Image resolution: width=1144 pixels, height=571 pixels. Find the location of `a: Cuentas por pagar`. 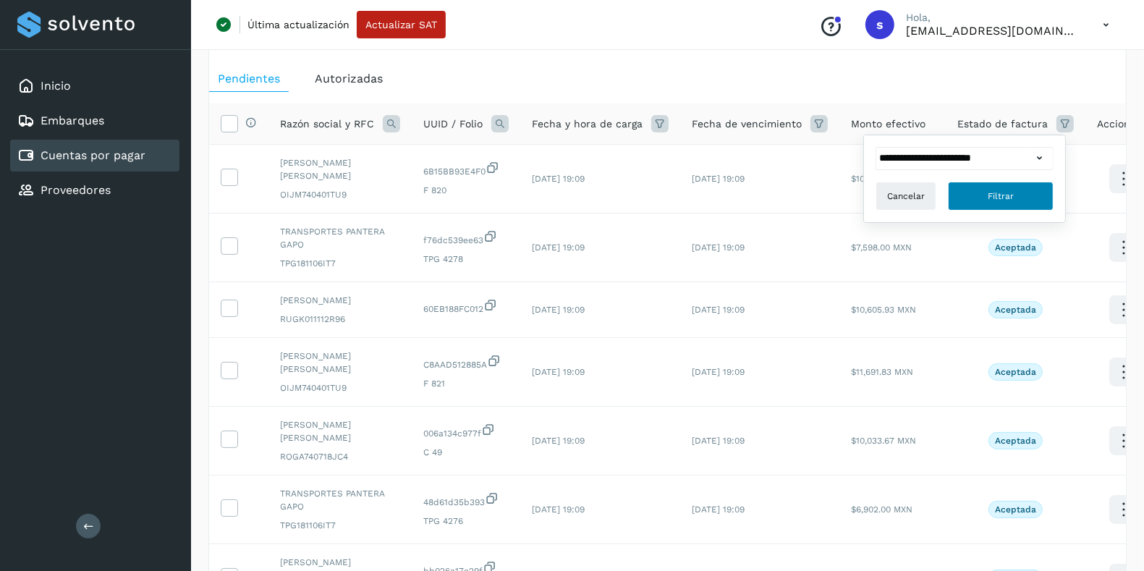

a: Cuentas por pagar is located at coordinates (93, 155).